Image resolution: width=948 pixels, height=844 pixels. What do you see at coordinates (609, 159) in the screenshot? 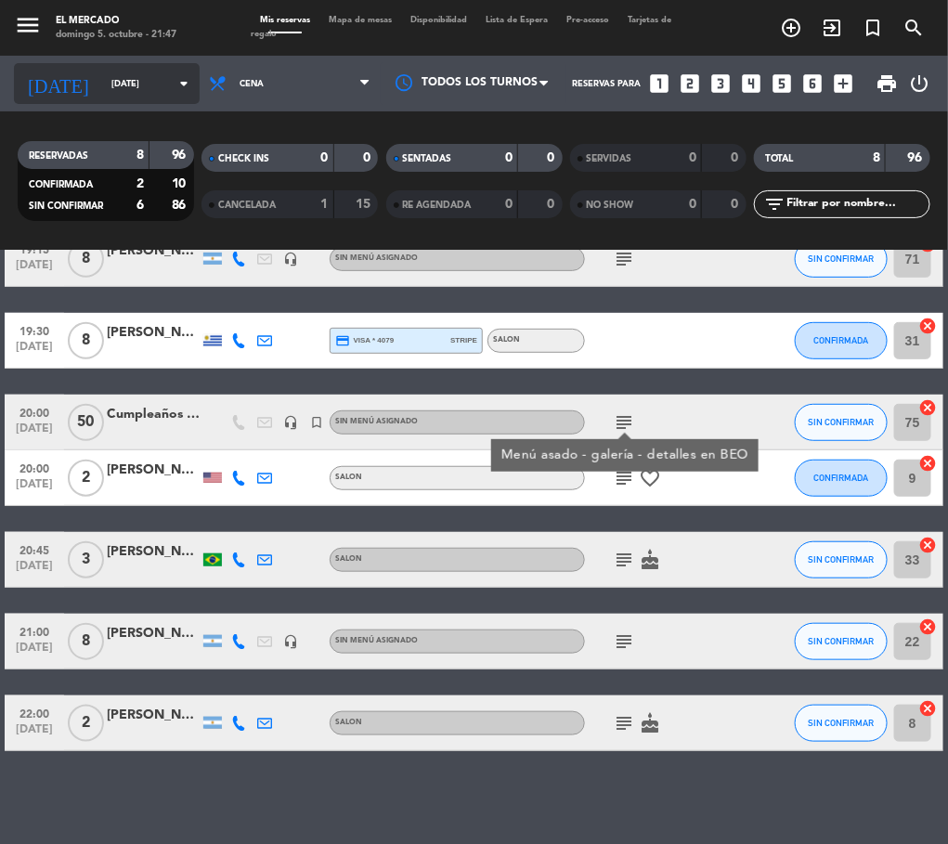
I see `span: SERVIDAS` at bounding box center [609, 159].